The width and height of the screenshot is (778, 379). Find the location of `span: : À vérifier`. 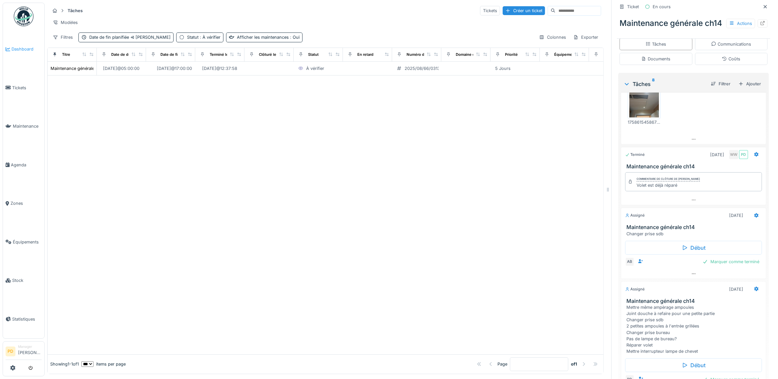

span: : À vérifier is located at coordinates (209, 37).